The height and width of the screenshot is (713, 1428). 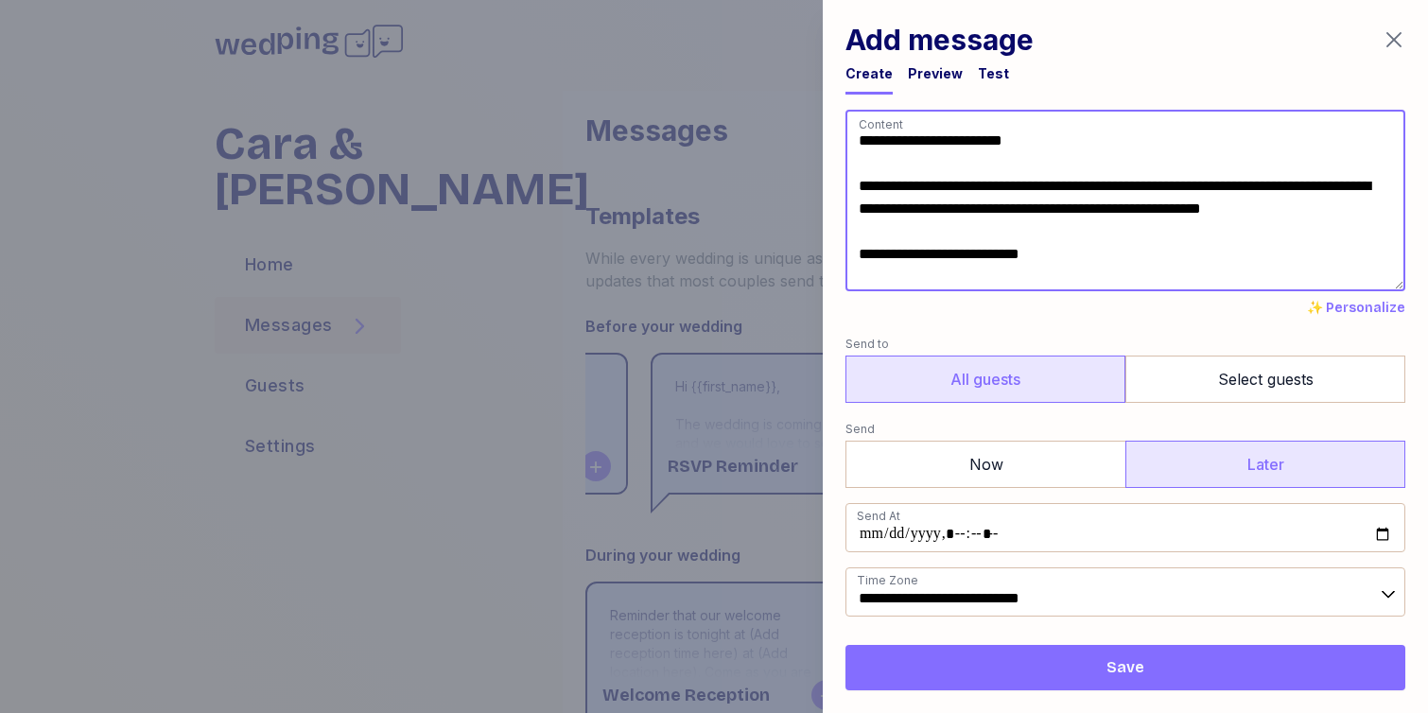 I want to click on label: Now, so click(x=986, y=464).